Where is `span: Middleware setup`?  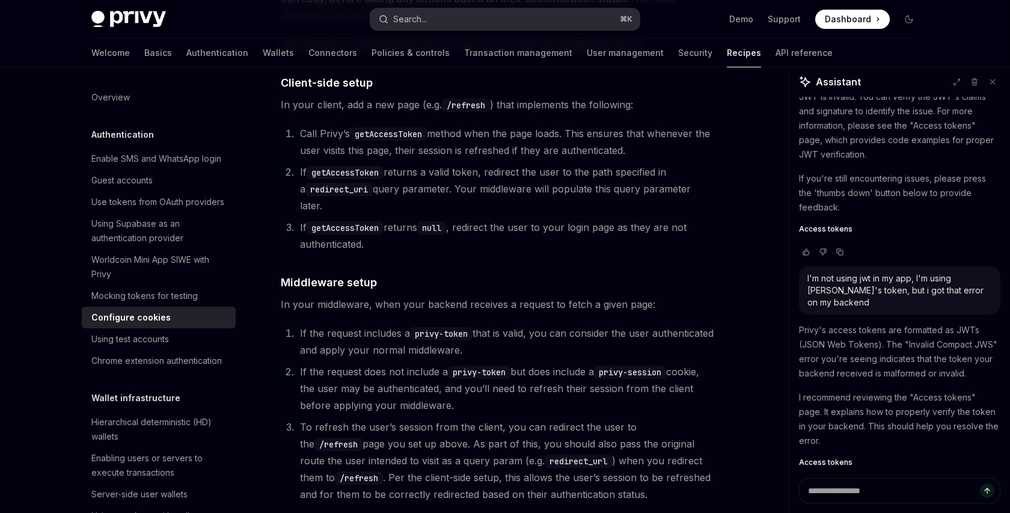 span: Middleware setup is located at coordinates (329, 282).